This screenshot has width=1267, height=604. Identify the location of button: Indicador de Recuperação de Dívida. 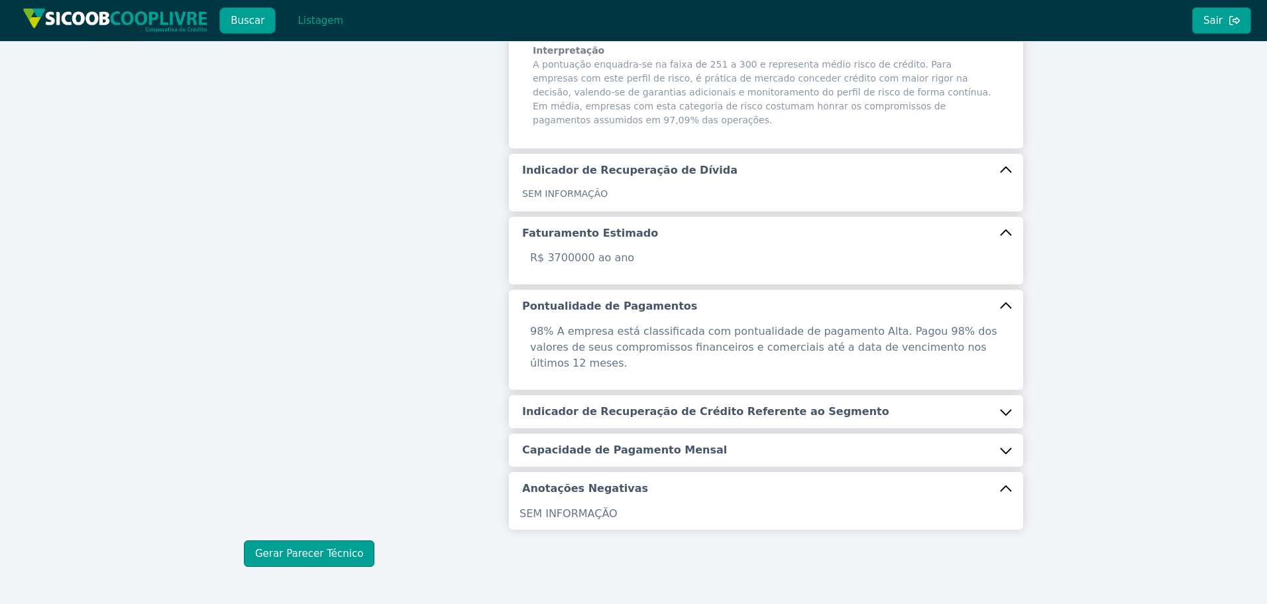
(766, 170).